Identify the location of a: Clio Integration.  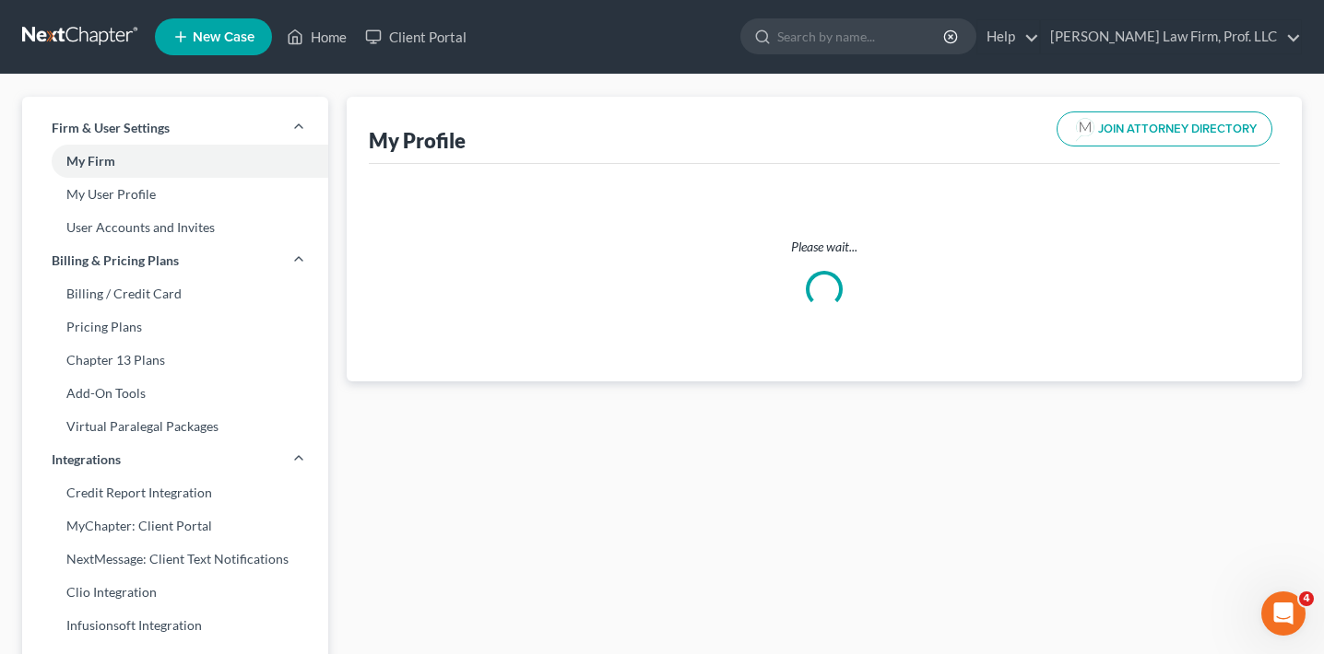
(175, 593).